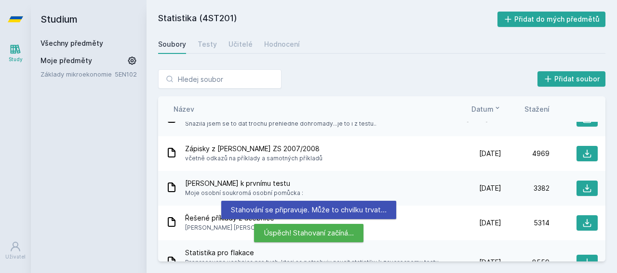 This screenshot has height=273, width=617. What do you see at coordinates (15, 257) in the screenshot?
I see `div: Uživatel` at bounding box center [15, 257].